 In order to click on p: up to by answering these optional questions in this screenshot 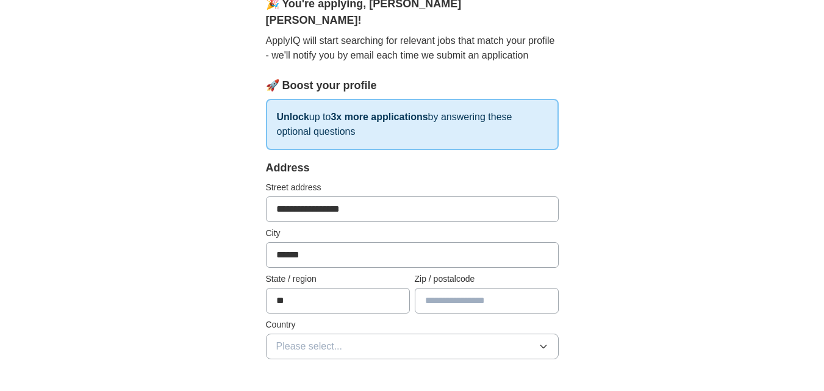, I will do `click(412, 124)`.